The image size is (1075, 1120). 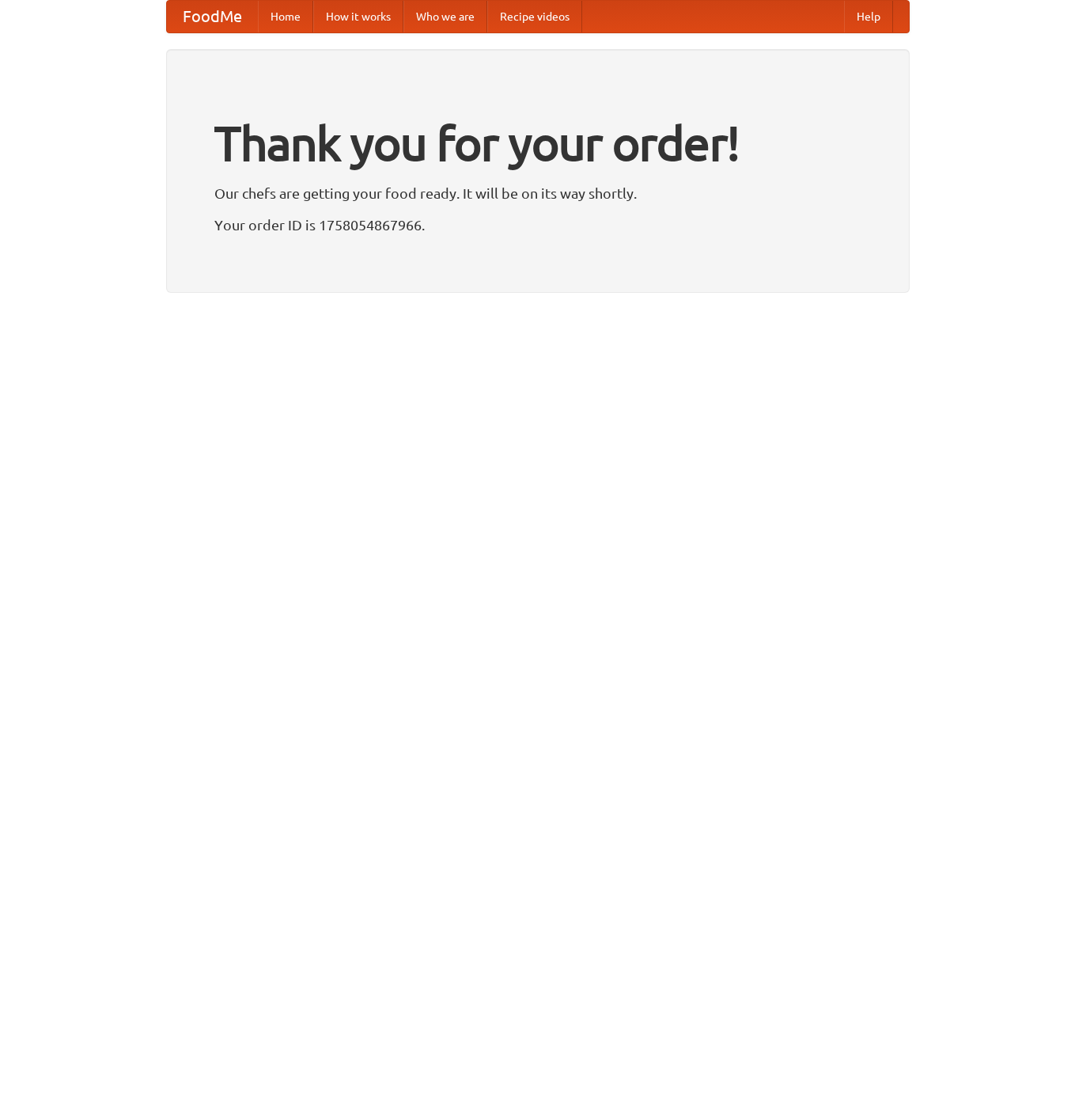 I want to click on a: FoodMe, so click(x=212, y=16).